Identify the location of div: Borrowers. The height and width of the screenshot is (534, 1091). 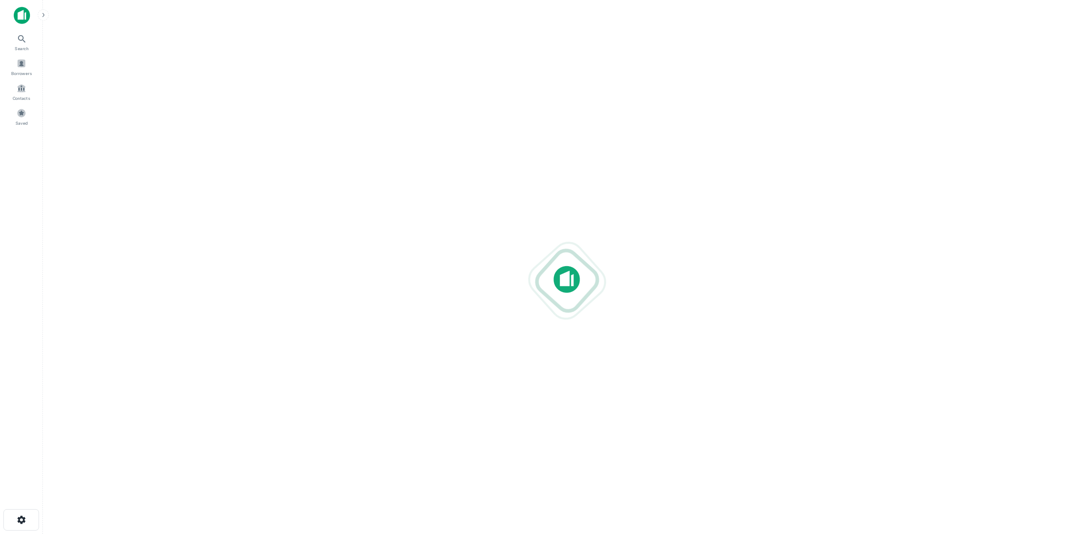
(21, 67).